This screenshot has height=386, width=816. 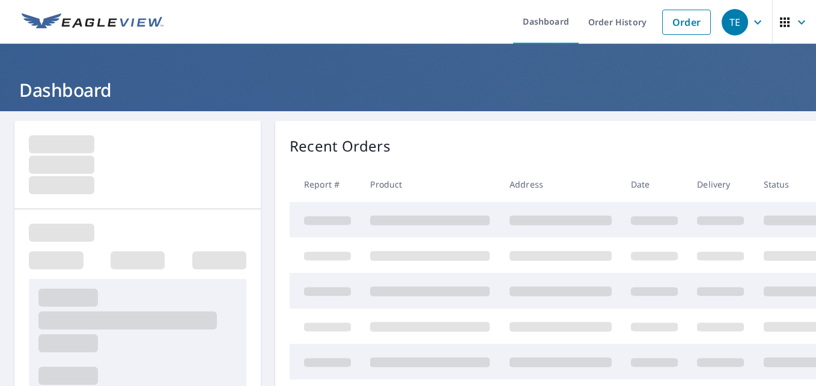 What do you see at coordinates (655, 184) in the screenshot?
I see `th: Date` at bounding box center [655, 184].